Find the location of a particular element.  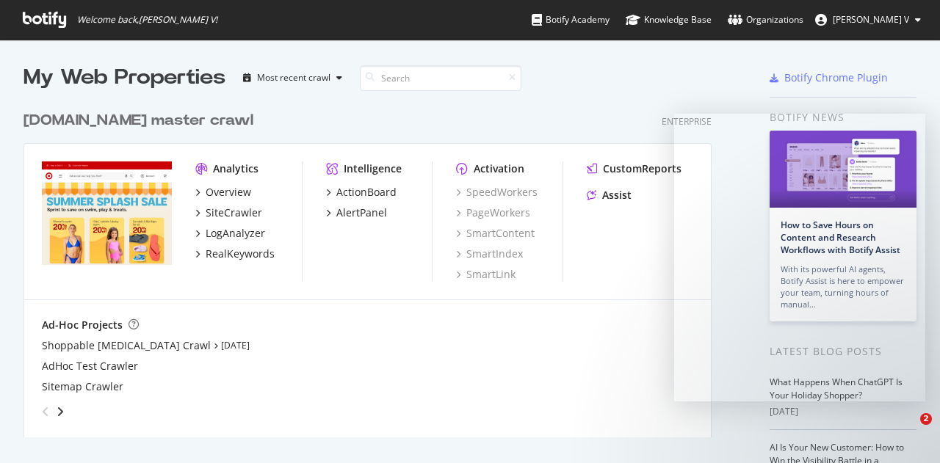

a: SmartLink is located at coordinates (485, 275).